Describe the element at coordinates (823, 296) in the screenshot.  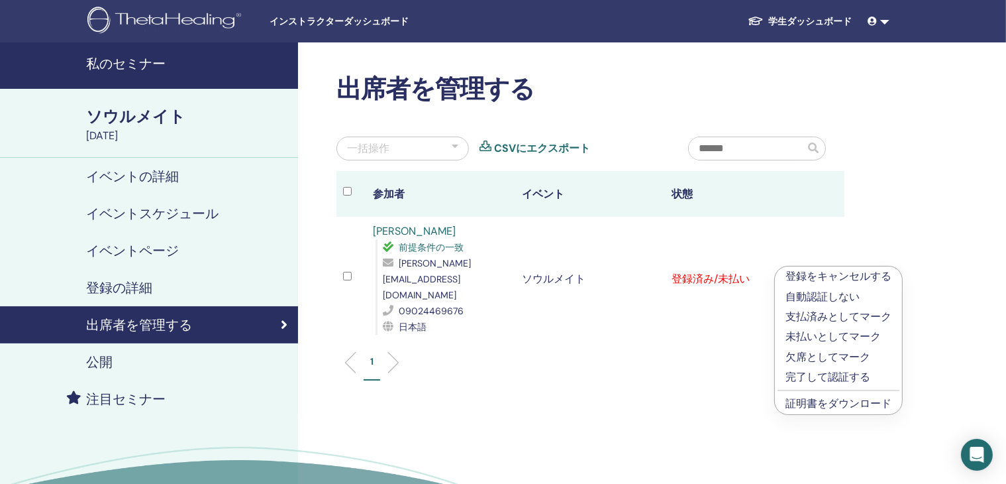
I see `font: 自動認証しない` at that location.